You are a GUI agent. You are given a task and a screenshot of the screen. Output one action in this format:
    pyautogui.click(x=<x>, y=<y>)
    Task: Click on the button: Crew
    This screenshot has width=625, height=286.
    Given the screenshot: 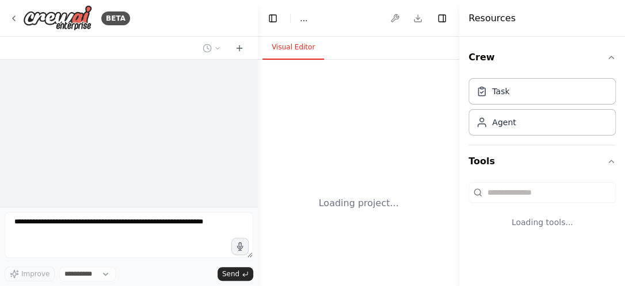 What is the action you would take?
    pyautogui.click(x=542, y=58)
    